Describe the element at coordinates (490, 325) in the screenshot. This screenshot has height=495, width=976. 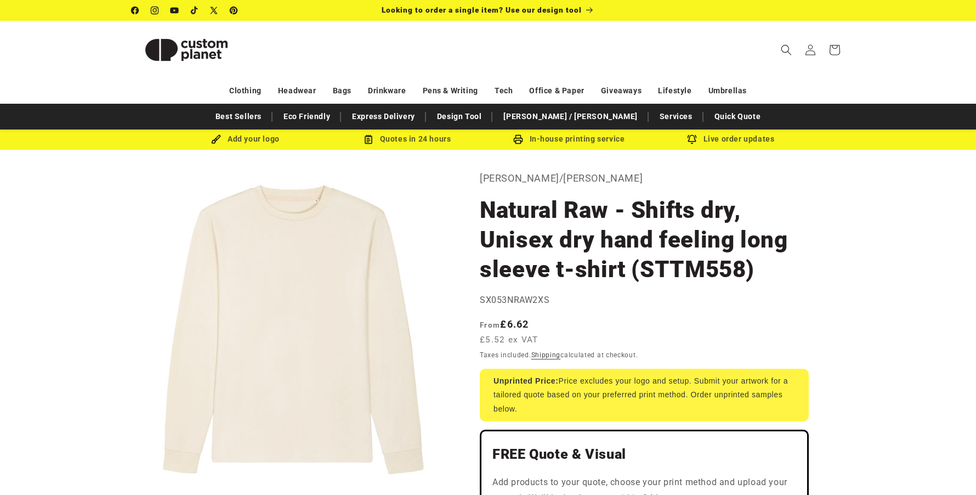
I see `span: From` at that location.